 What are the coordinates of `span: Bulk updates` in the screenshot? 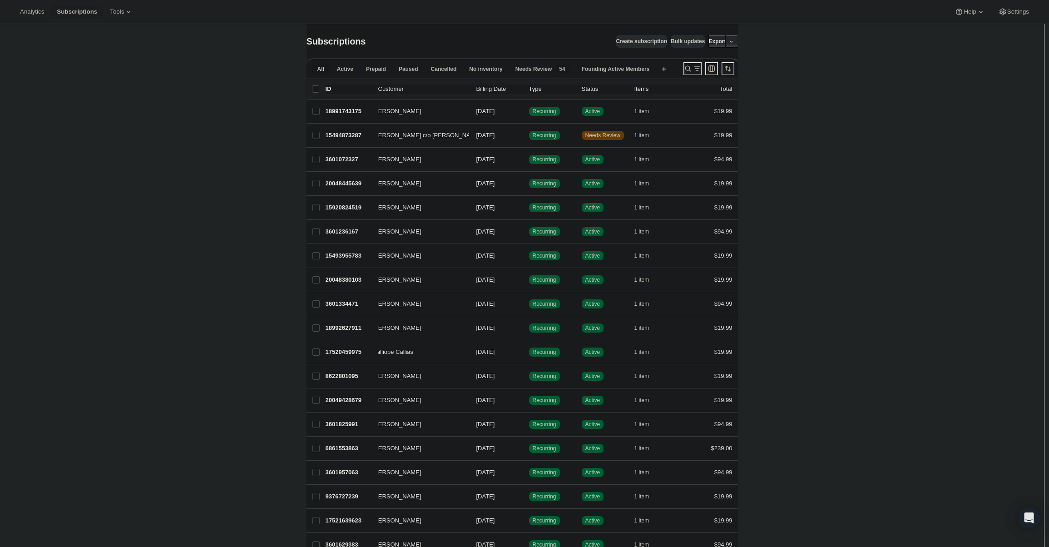 It's located at (687, 41).